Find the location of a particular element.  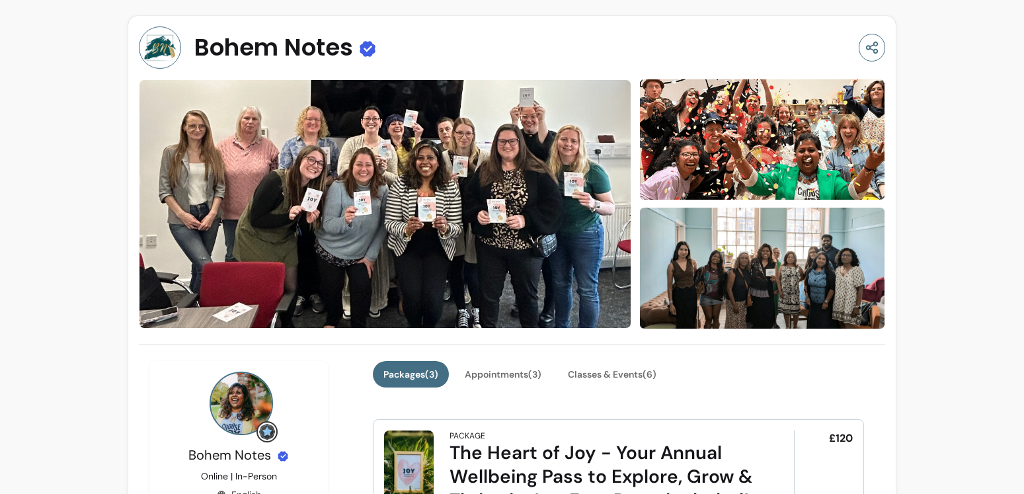

img: image-1 is located at coordinates (762, 139).